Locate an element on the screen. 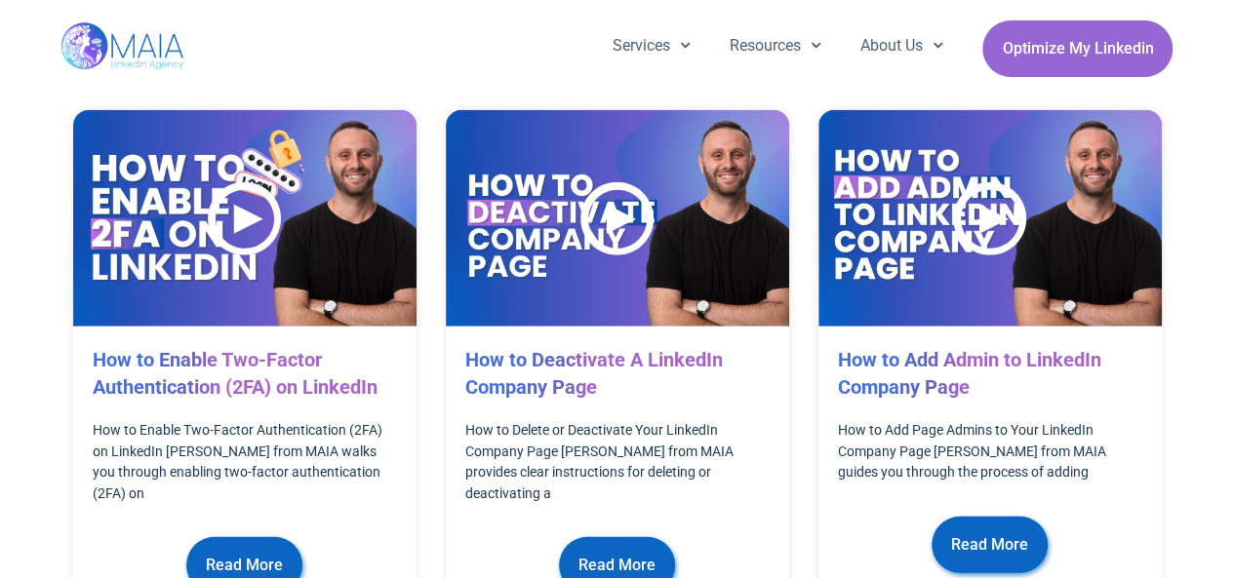 The image size is (1234, 578). h1: How to Enable Two-Factor Authentication (2FA) on LinkedIn is located at coordinates (245, 374).